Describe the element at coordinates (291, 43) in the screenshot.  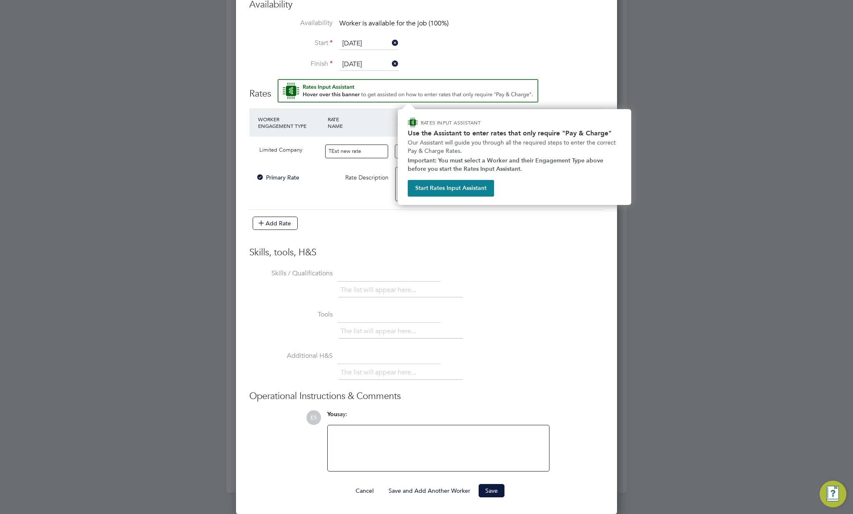
I see `label: Start` at that location.